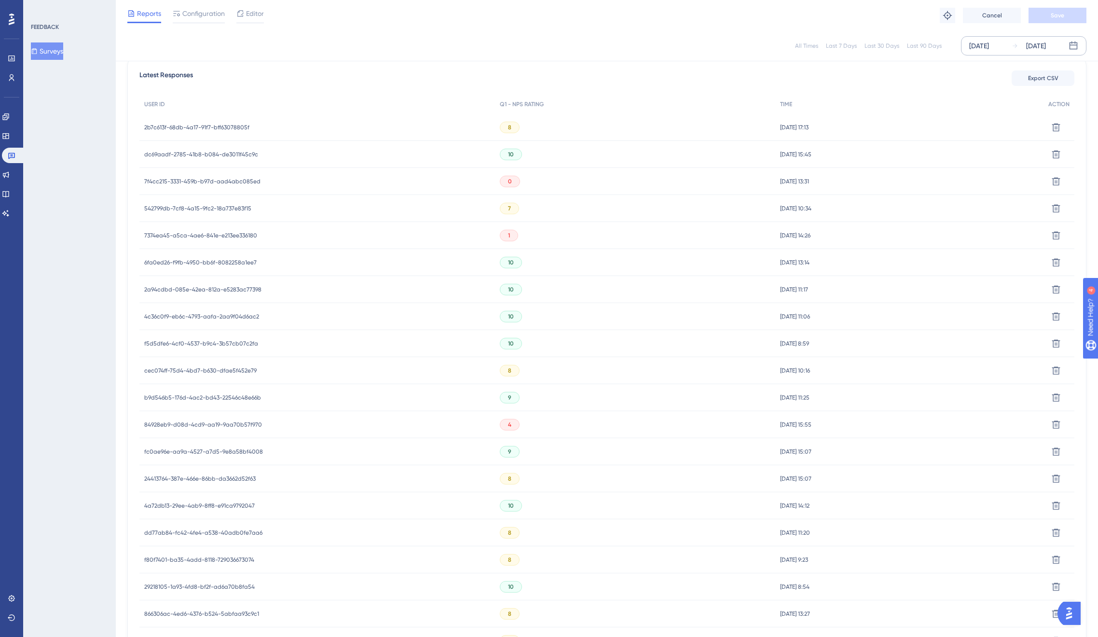 The height and width of the screenshot is (637, 1098). I want to click on span: 7374ea45-a5ca-4ae6-841e-e213ee336180, so click(201, 235).